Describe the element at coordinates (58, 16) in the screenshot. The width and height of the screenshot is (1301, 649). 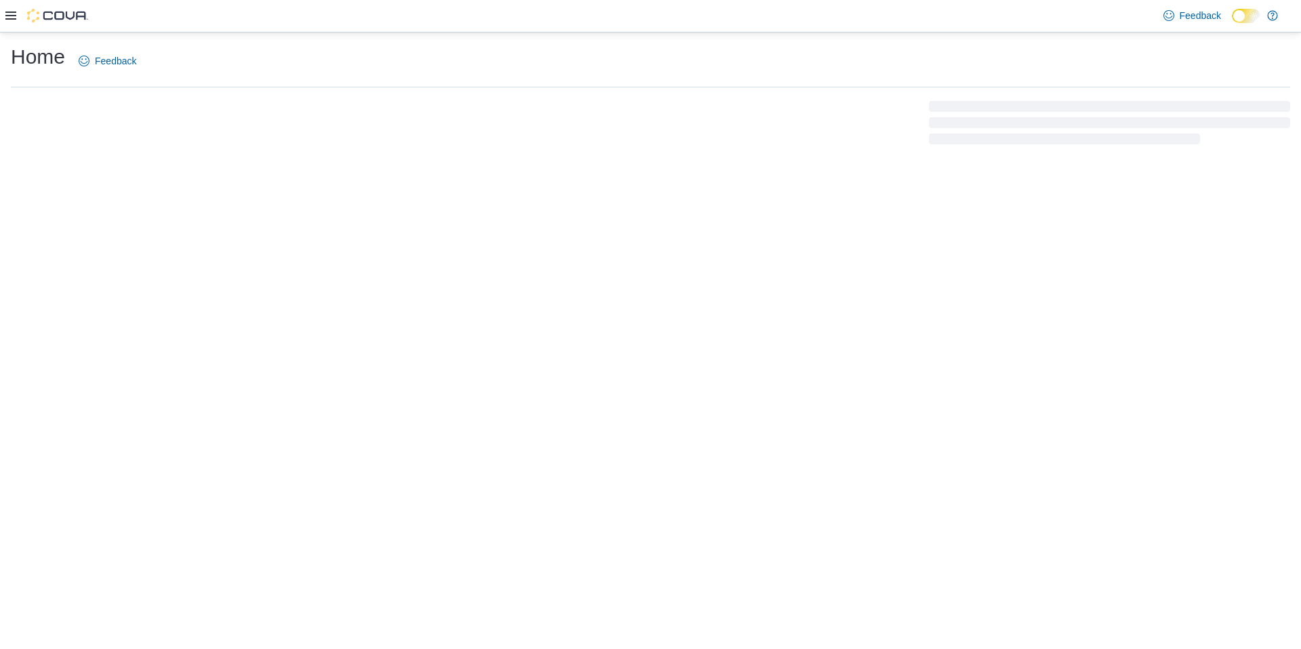
I see `img: Cova` at that location.